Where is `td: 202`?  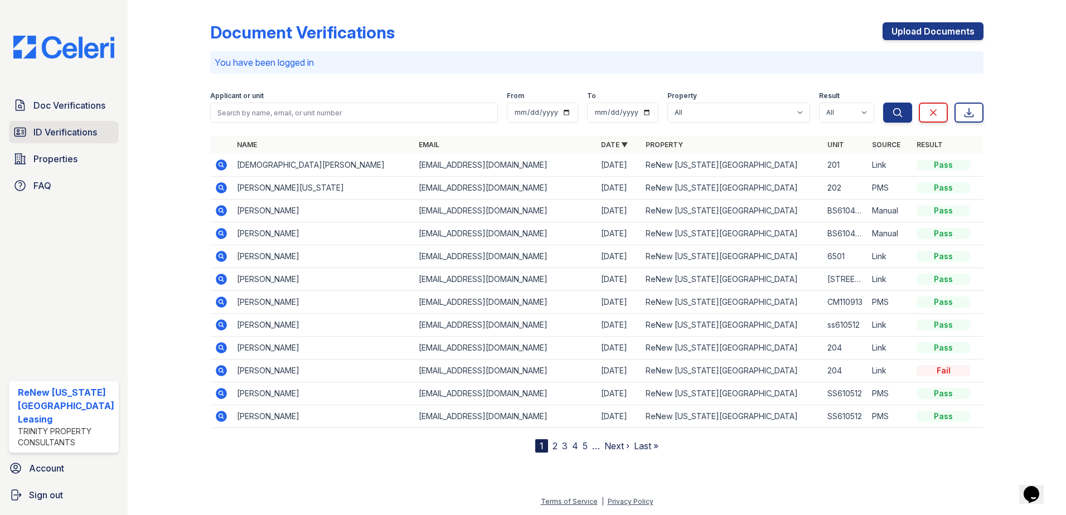 td: 202 is located at coordinates (845, 188).